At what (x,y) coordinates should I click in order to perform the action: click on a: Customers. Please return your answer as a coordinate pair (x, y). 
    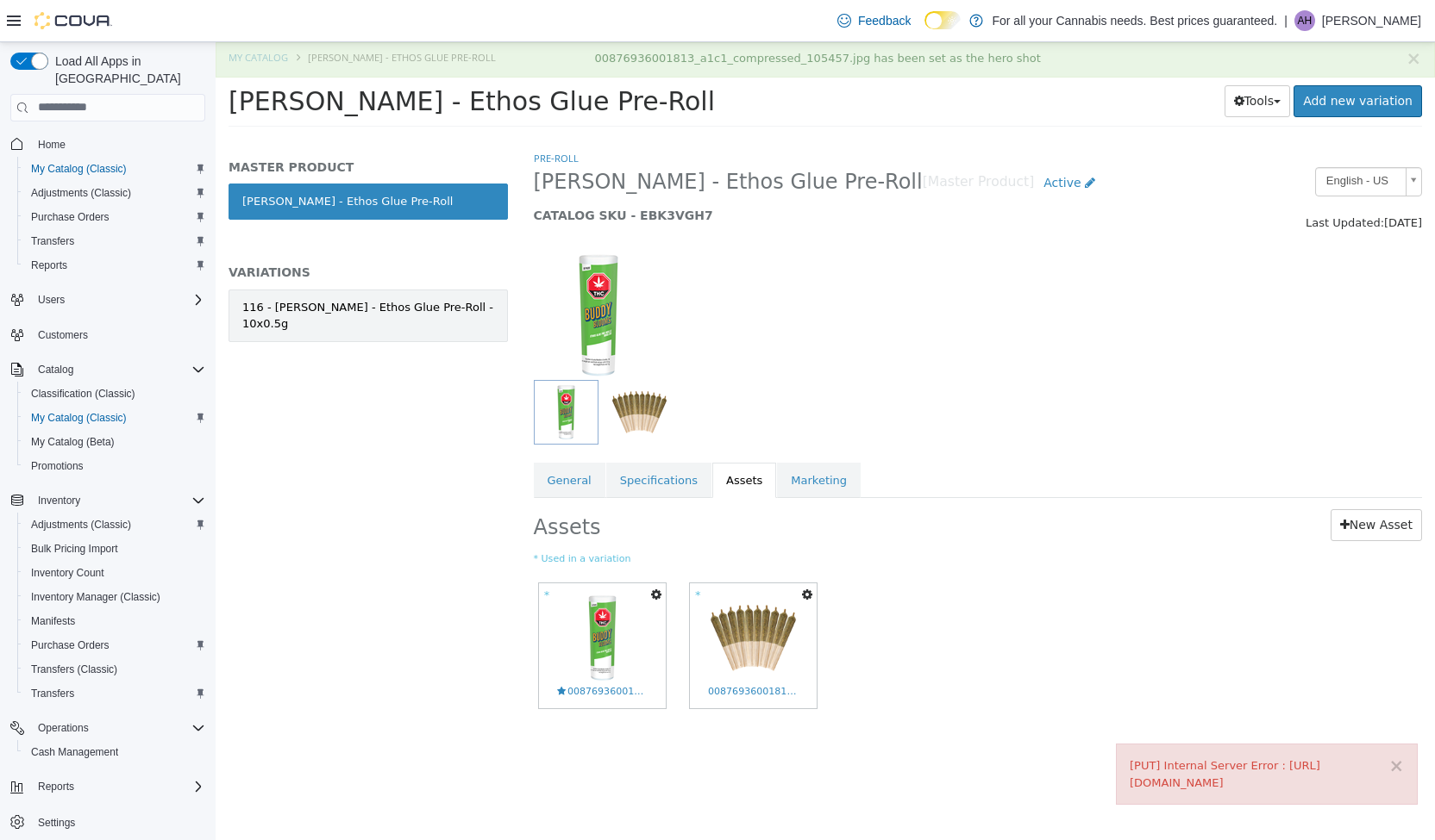
    Looking at the image, I should click on (63, 336).